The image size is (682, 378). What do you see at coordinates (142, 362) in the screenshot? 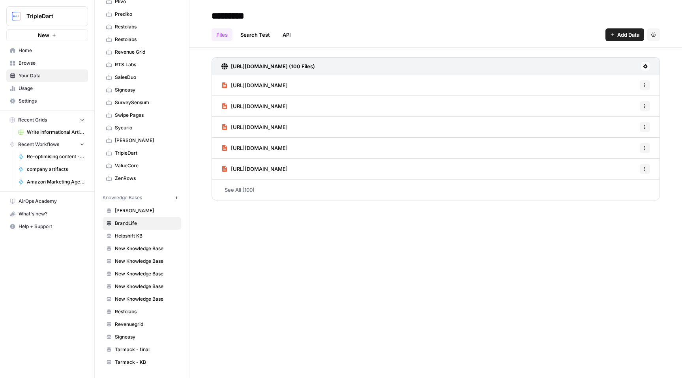
I see `a: Tarmack - KB` at bounding box center [142, 362].